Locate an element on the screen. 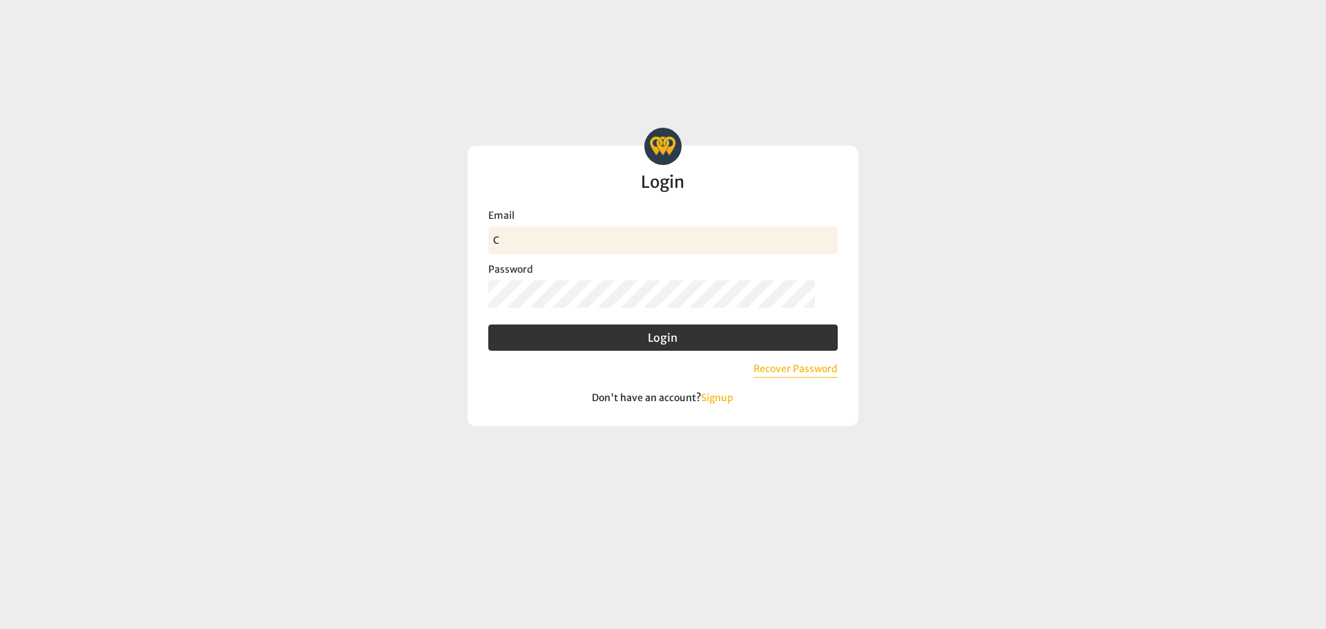 This screenshot has height=629, width=1326. button: Login is located at coordinates (663, 338).